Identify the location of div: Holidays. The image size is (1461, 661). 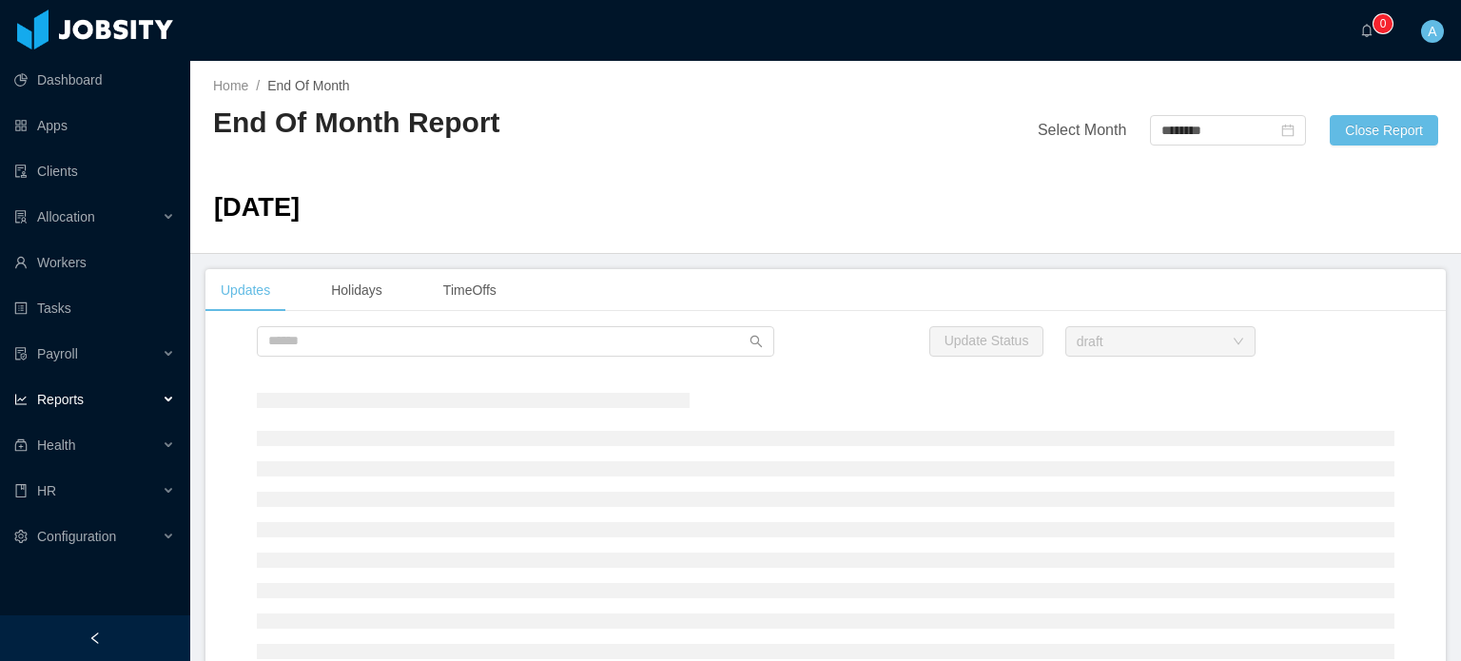
(357, 290).